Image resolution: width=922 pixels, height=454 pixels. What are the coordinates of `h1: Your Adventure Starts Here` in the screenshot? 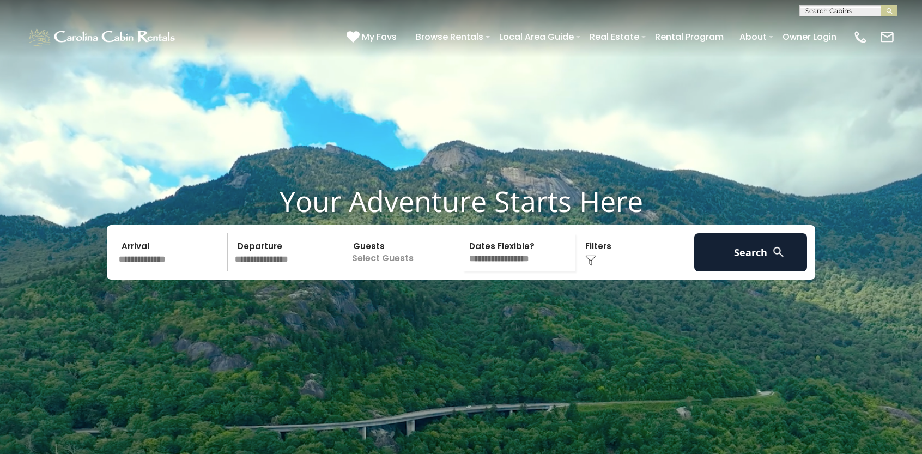 It's located at (461, 201).